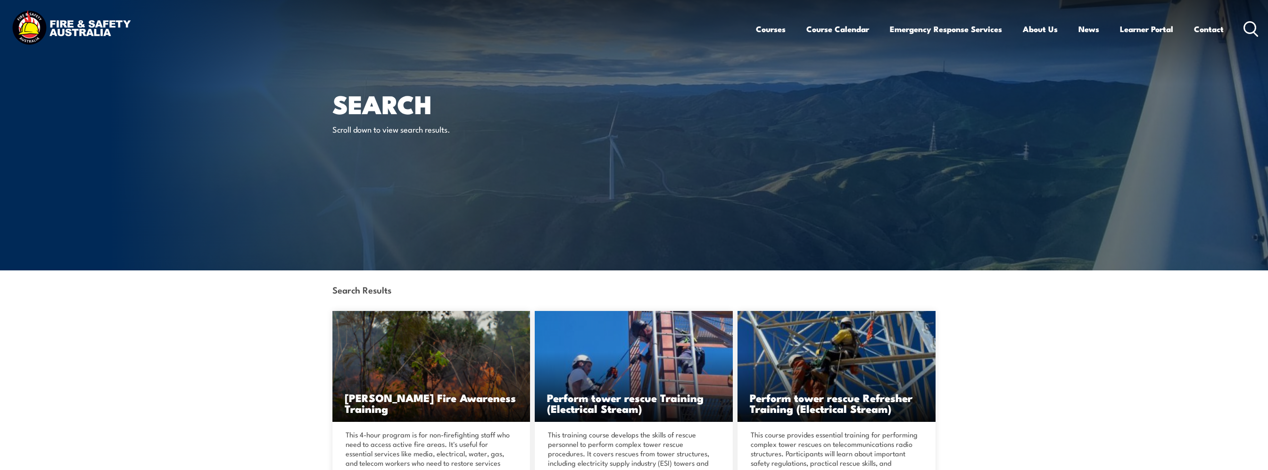  I want to click on a: Course Calendar, so click(837, 29).